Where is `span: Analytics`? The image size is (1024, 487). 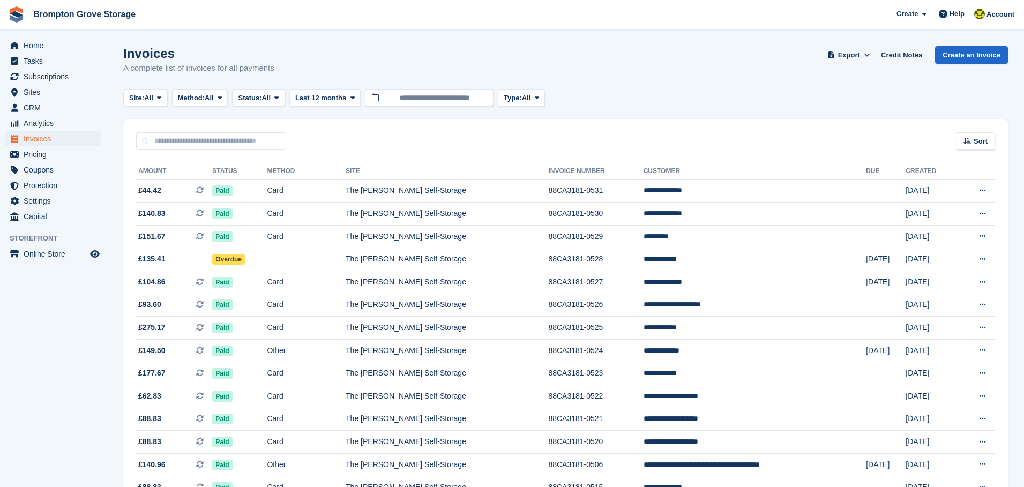 span: Analytics is located at coordinates (56, 123).